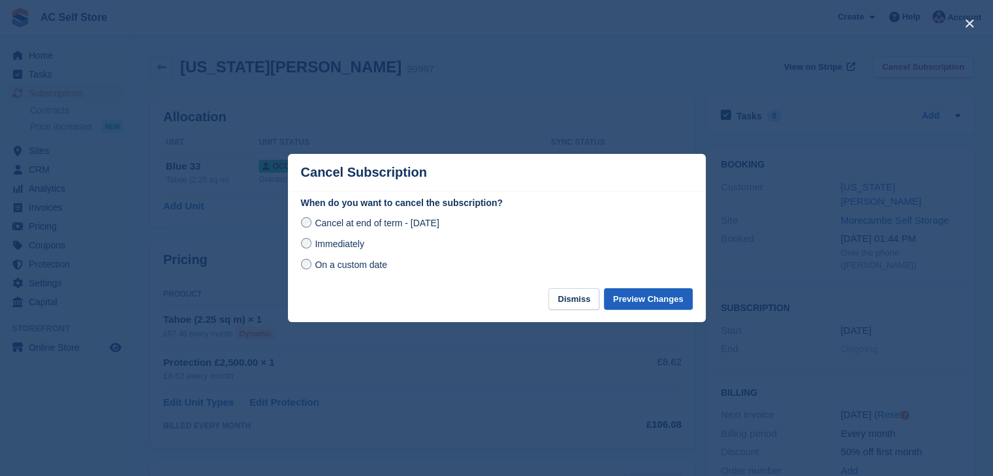  I want to click on button: Dismiss, so click(574, 299).